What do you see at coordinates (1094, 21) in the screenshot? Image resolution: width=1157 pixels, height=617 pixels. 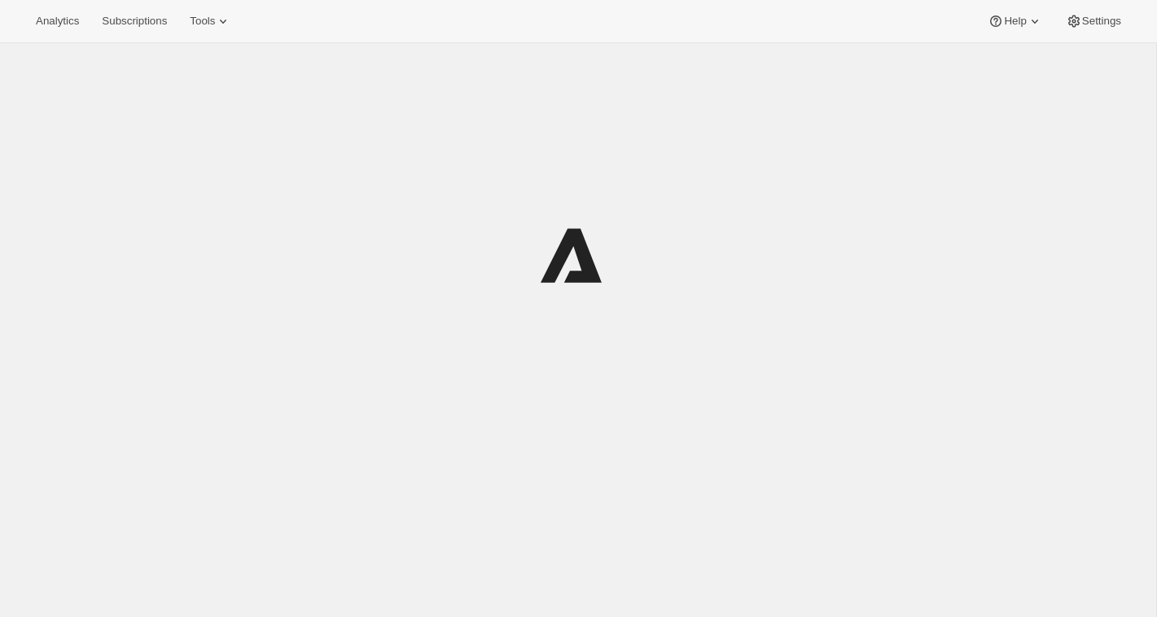 I see `button: Settings` at bounding box center [1094, 21].